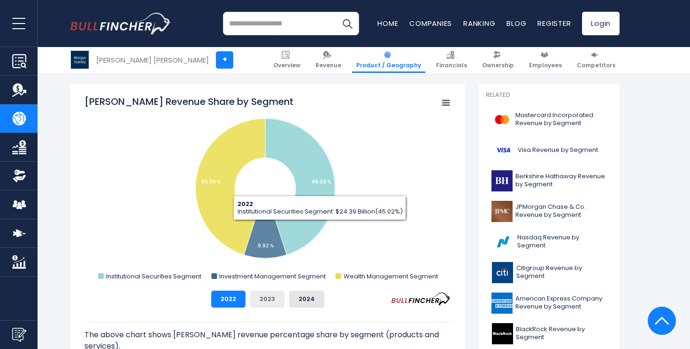 Image resolution: width=690 pixels, height=349 pixels. Describe the element at coordinates (562, 241) in the screenshot. I see `span: Nasdaq Revenue by Segment` at that location.